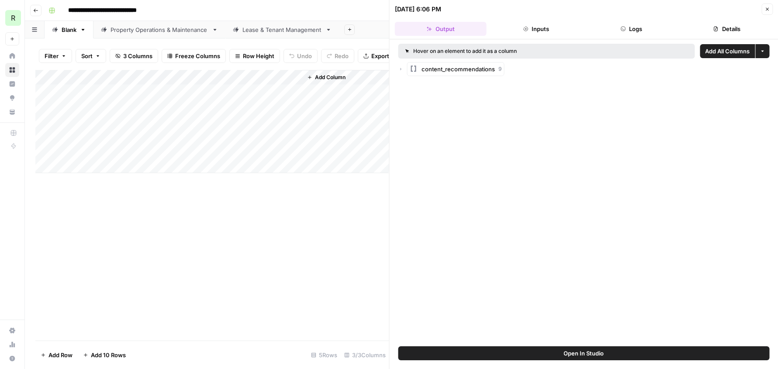 Image resolution: width=778 pixels, height=369 pixels. I want to click on button: Add All Columns, so click(728, 51).